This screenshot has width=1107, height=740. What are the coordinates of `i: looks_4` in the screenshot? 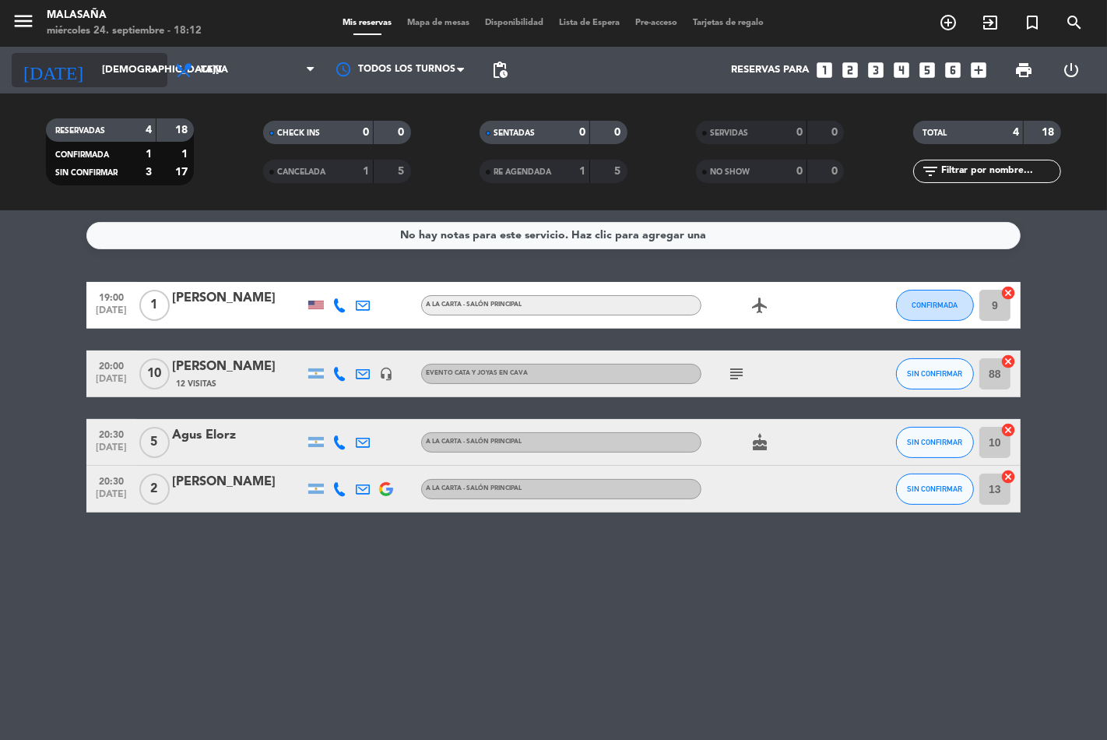 It's located at (902, 70).